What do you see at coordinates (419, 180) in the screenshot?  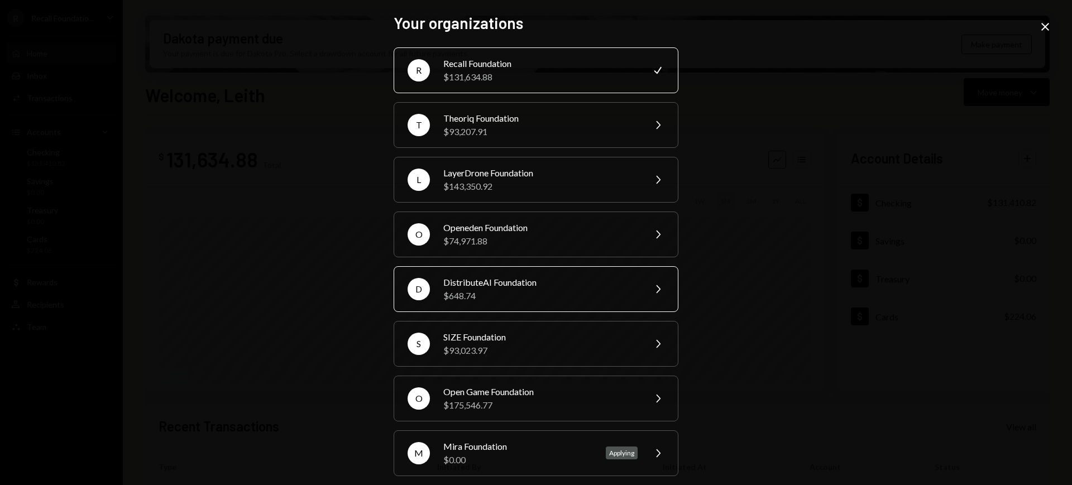 I see `div: L` at bounding box center [419, 180].